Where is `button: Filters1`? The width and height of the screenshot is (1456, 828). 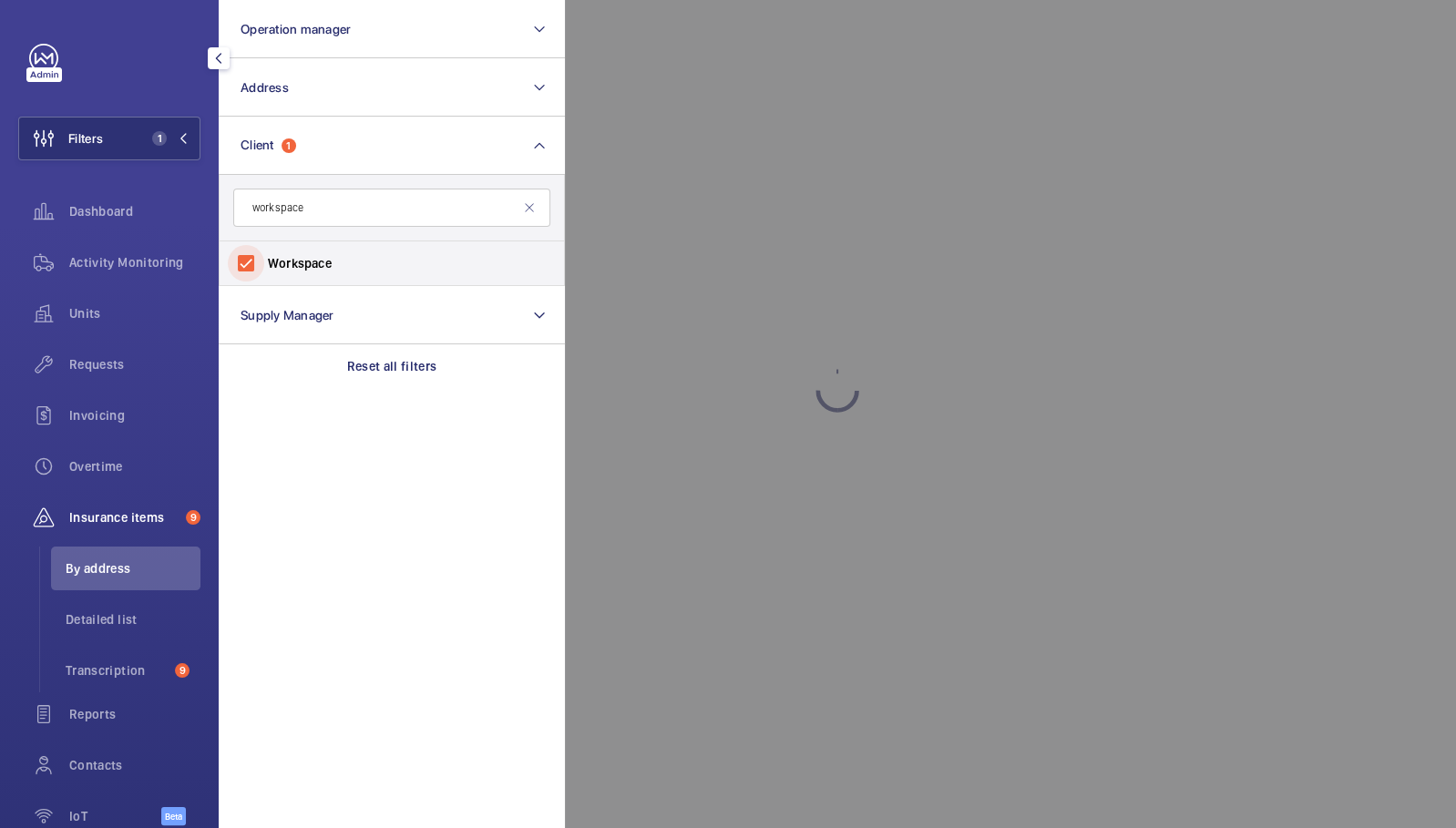
button: Filters1 is located at coordinates (110, 138).